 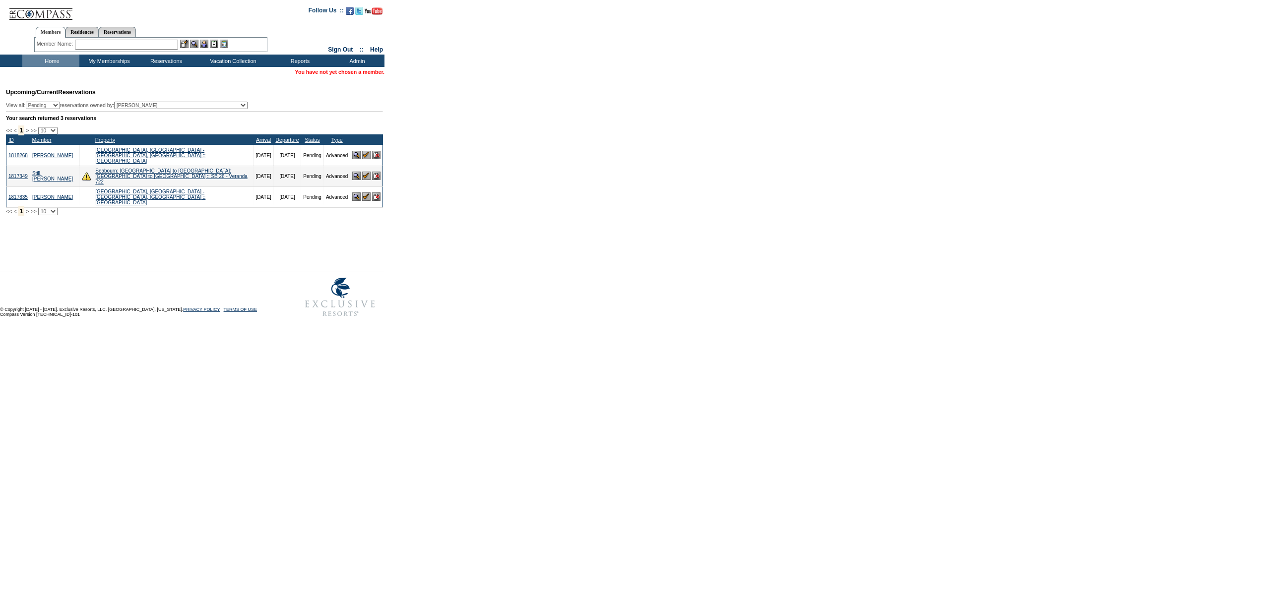 I want to click on td: Vacation Collection, so click(x=232, y=61).